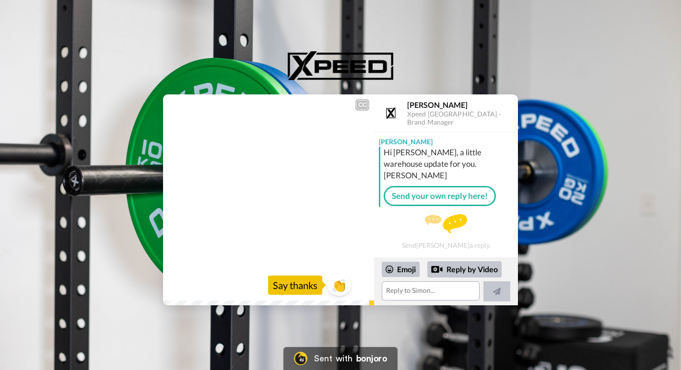 This screenshot has width=681, height=370. What do you see at coordinates (362, 105) in the screenshot?
I see `div: CC` at bounding box center [362, 105].